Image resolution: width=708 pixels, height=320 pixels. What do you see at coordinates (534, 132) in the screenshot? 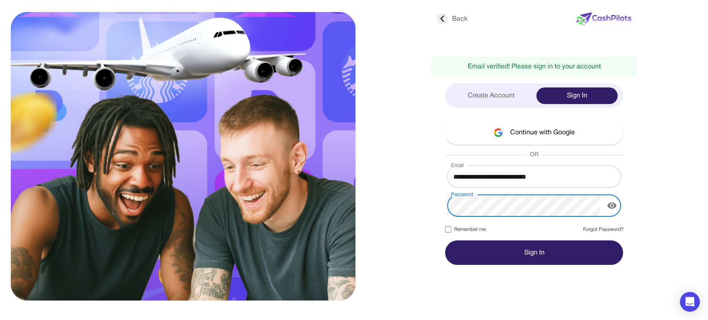
I see `button: Continue with Google` at bounding box center [534, 132].